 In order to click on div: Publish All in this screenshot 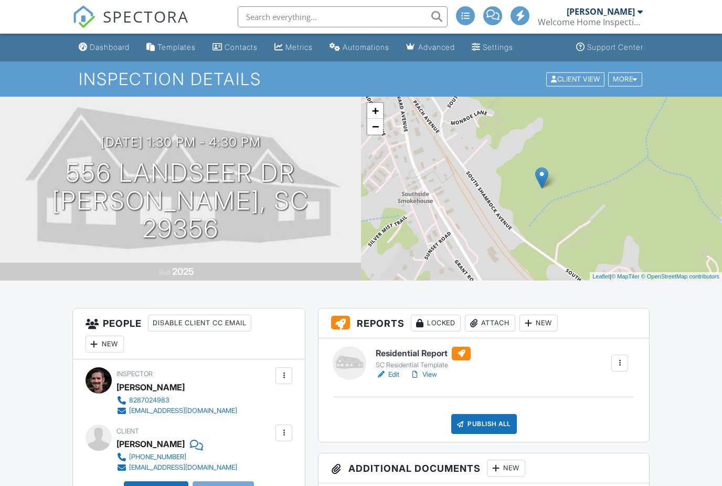, I will do `click(484, 424)`.